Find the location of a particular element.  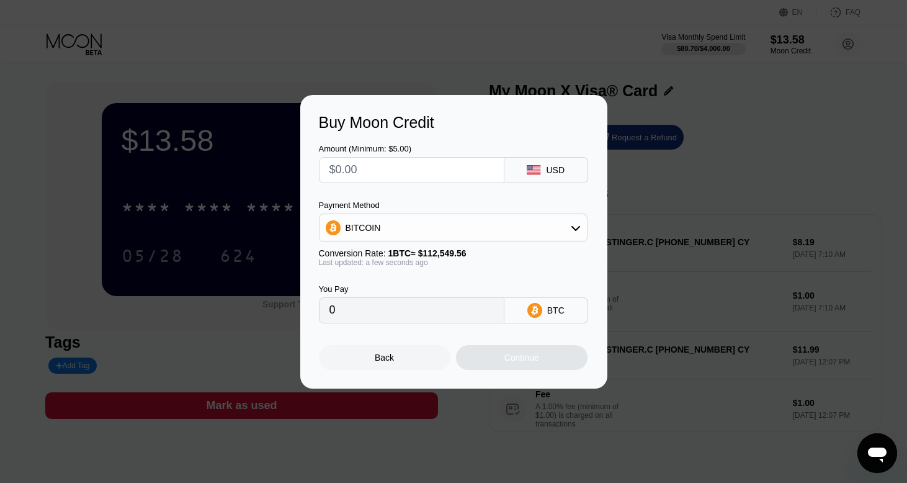

input: $0.00 is located at coordinates (411, 170).